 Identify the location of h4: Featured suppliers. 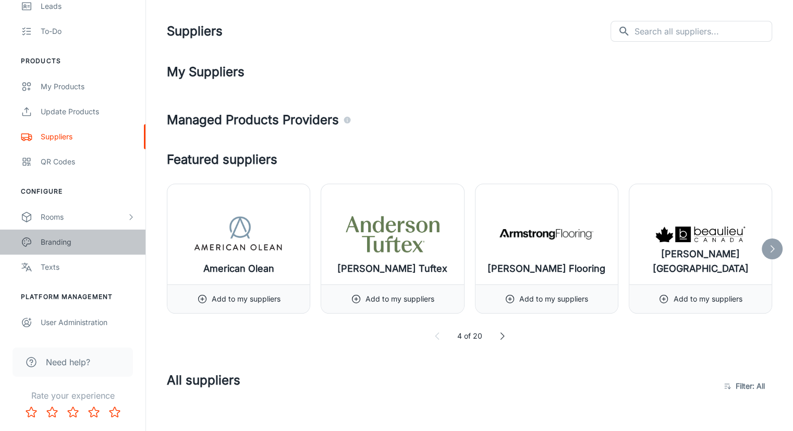
(469, 160).